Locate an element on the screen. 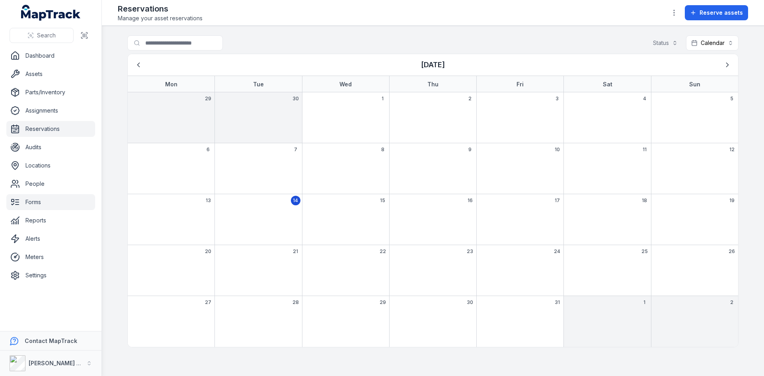 This screenshot has width=764, height=376. h2: Reservations is located at coordinates (160, 9).